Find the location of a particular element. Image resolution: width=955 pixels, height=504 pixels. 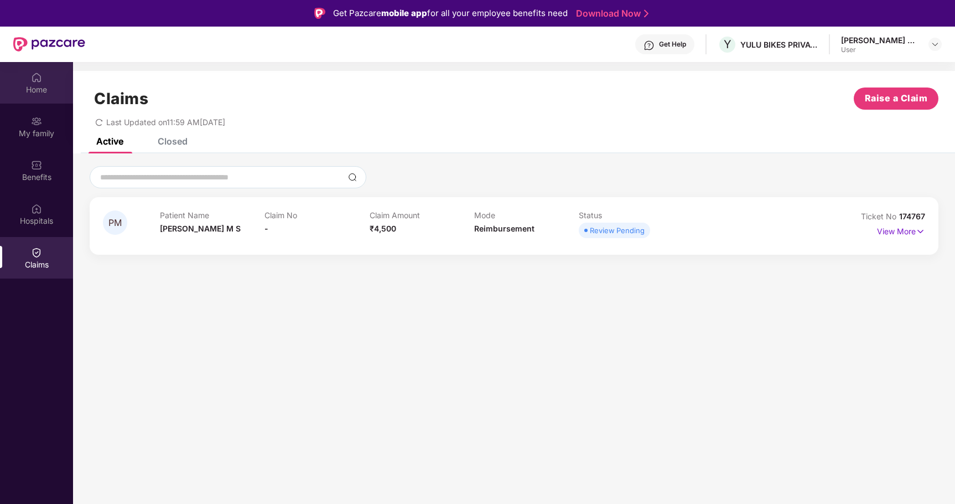

span: Ticket No is located at coordinates (880, 216).